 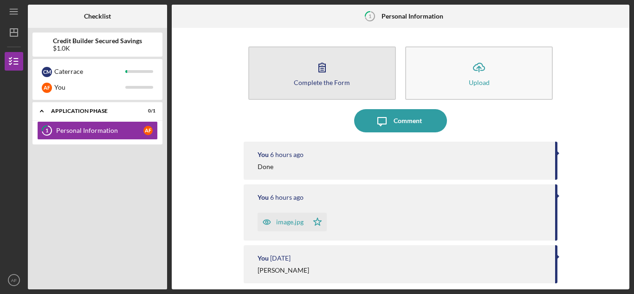 What do you see at coordinates (97, 48) in the screenshot?
I see `div: $1.0K` at bounding box center [97, 48].